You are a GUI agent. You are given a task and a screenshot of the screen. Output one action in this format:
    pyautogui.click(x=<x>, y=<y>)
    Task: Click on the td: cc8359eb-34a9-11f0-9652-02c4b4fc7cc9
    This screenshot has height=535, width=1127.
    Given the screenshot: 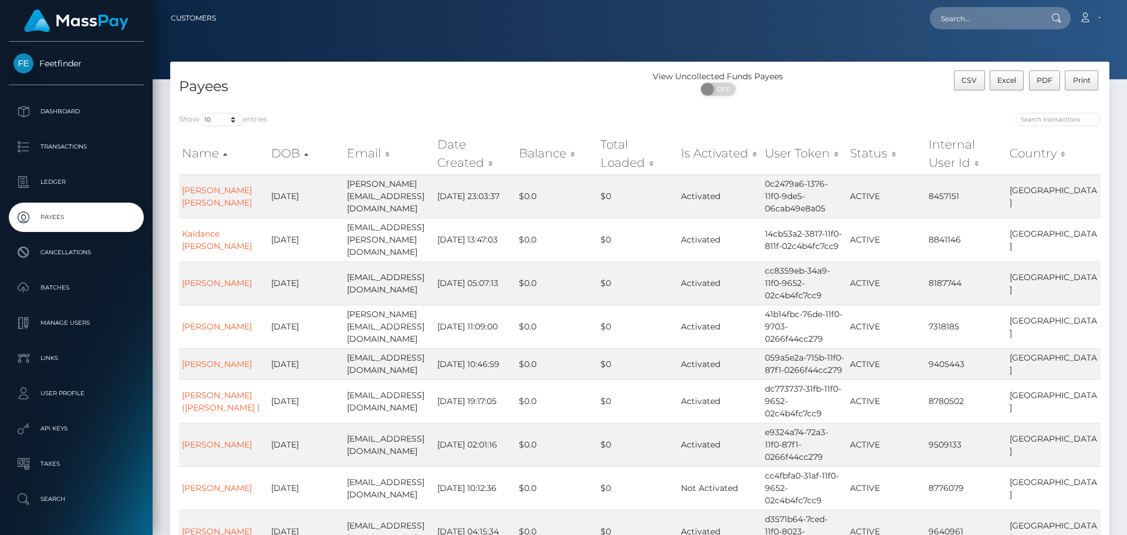 What is the action you would take?
    pyautogui.click(x=805, y=283)
    